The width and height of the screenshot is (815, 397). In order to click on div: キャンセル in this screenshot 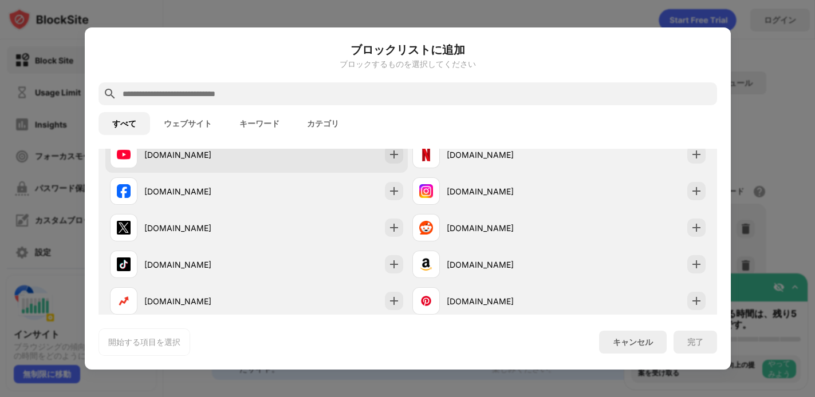, I will do `click(633, 342)`.